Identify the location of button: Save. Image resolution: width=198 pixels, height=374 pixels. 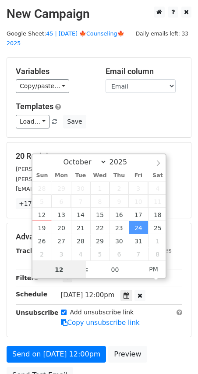
(75, 122).